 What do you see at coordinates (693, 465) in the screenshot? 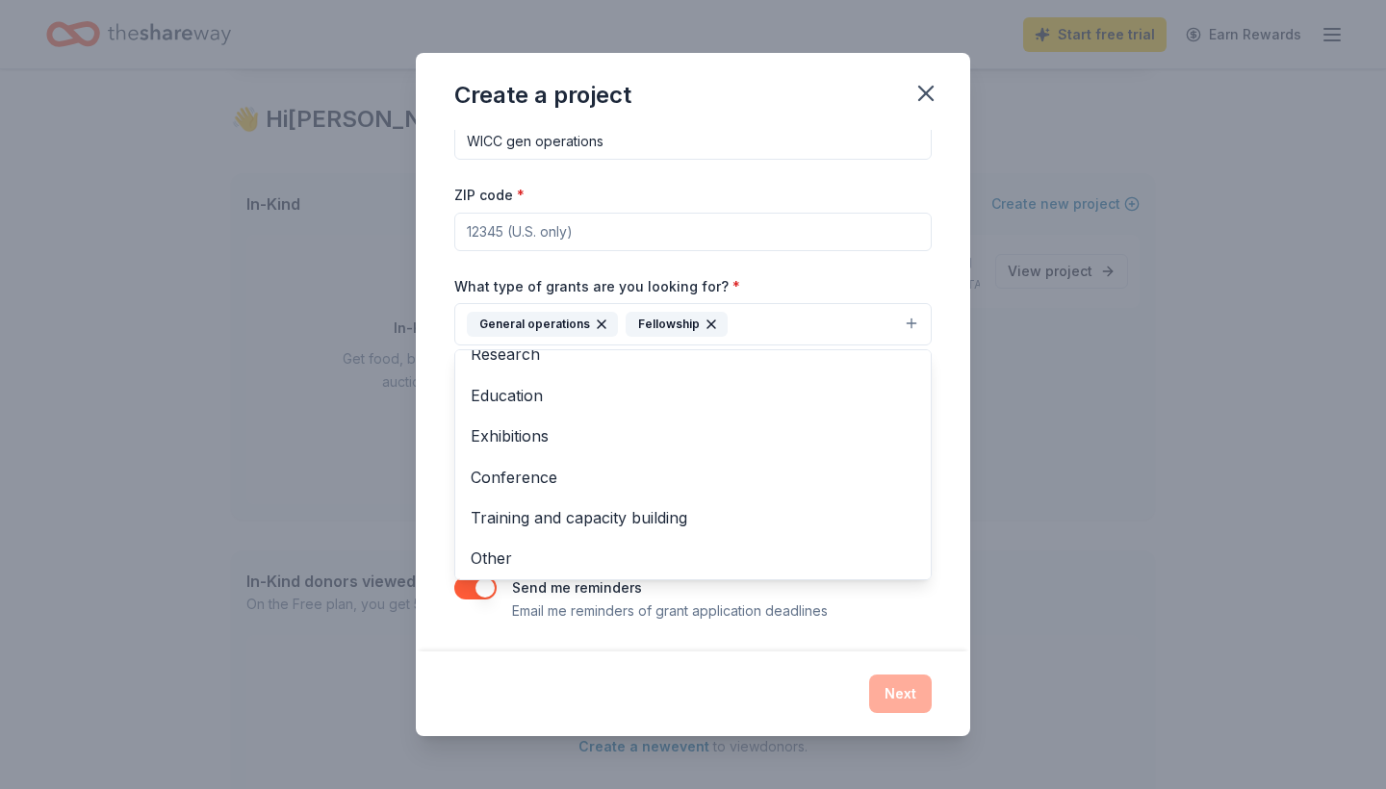
I see `div: General operationsFellowship` at bounding box center [693, 465].